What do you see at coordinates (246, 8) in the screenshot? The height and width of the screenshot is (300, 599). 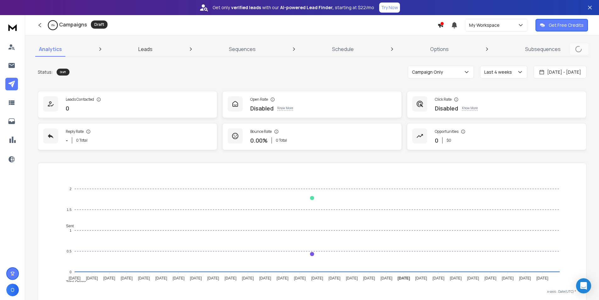 I see `strong: verified leads` at bounding box center [246, 8].